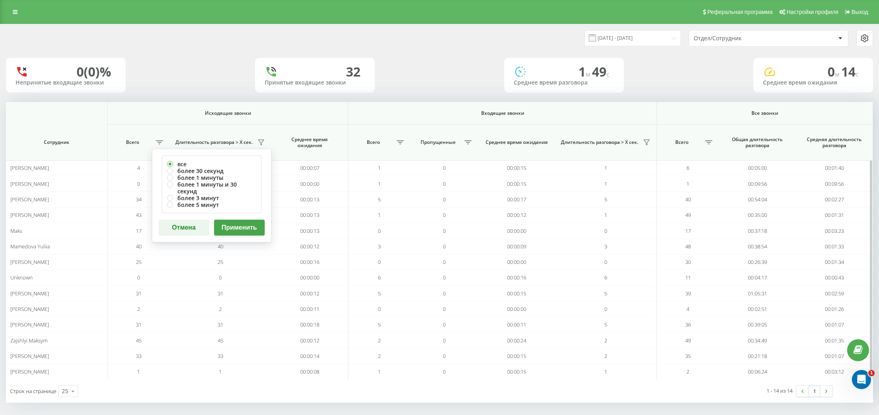 Image resolution: width=879 pixels, height=415 pixels. What do you see at coordinates (758, 230) in the screenshot?
I see `td: 00:37:18` at bounding box center [758, 230].